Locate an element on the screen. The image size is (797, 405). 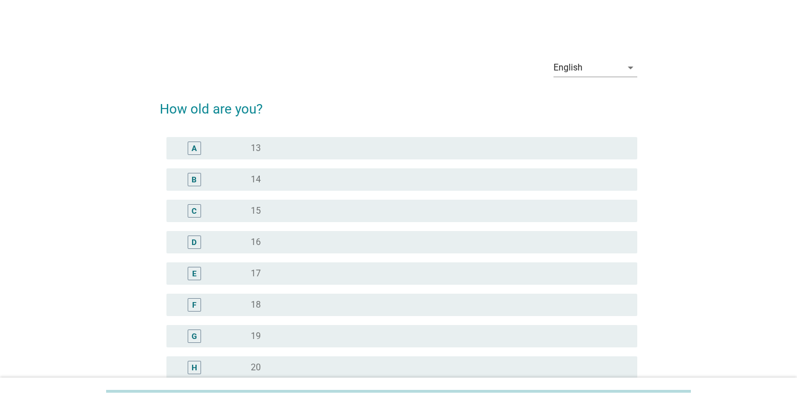
div: H is located at coordinates (194, 367).